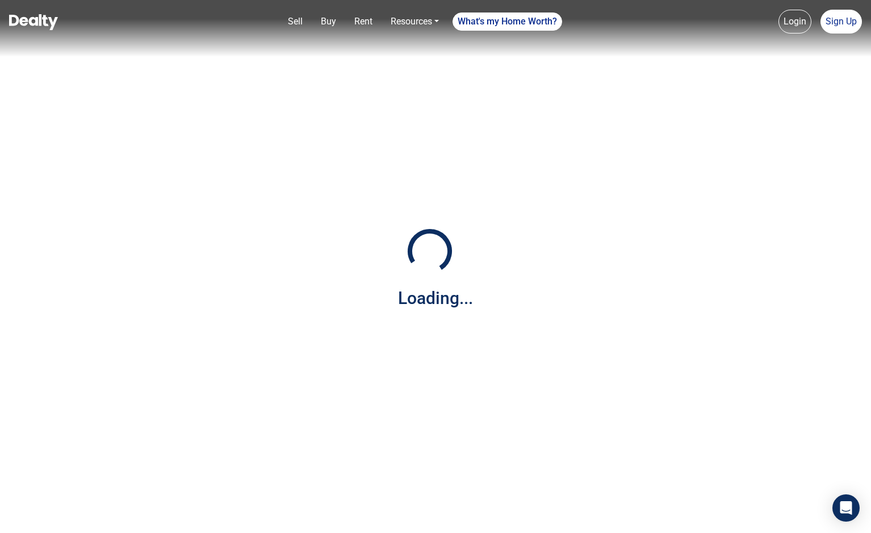 This screenshot has width=871, height=533. I want to click on img: Dealty - Buy, Sell & Rent Homes, so click(34, 22).